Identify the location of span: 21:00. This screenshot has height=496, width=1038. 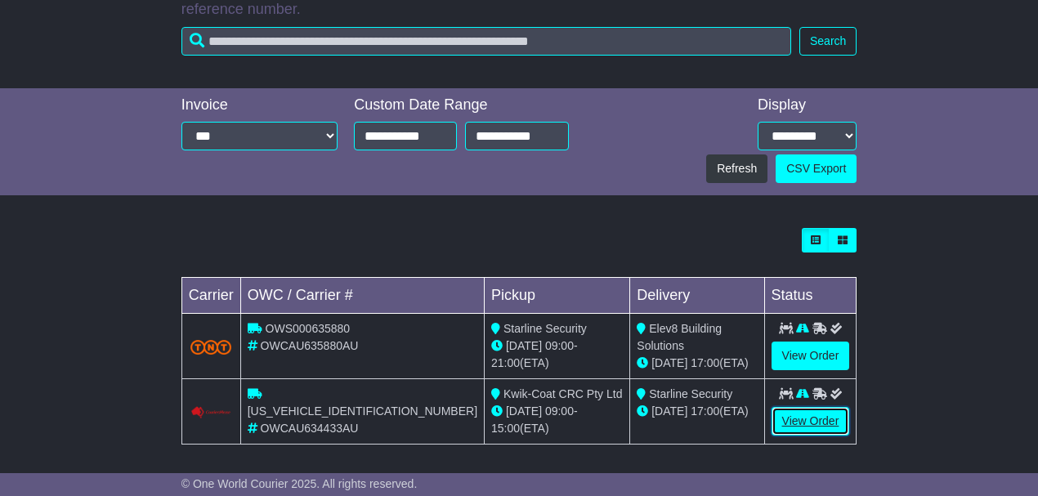
(505, 363).